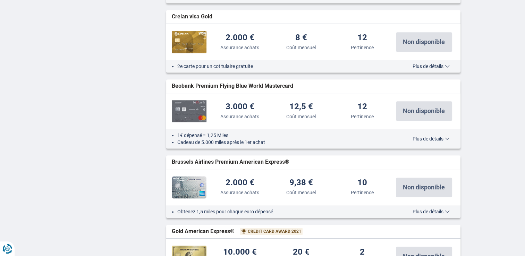 Image resolution: width=525 pixels, height=256 pixels. I want to click on span: Crelan visa Gold, so click(192, 17).